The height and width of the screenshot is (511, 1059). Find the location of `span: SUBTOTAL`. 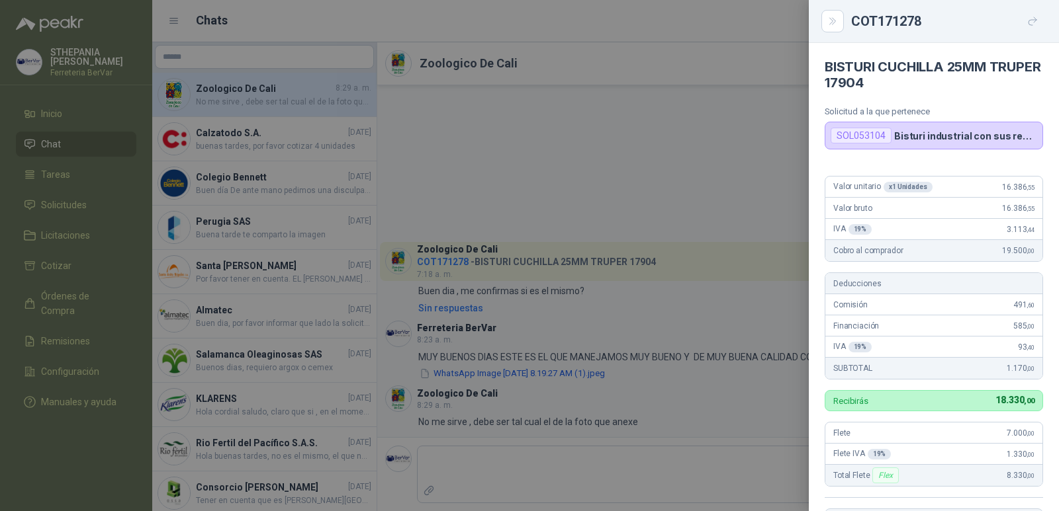

span: SUBTOTAL is located at coordinates (852, 369).